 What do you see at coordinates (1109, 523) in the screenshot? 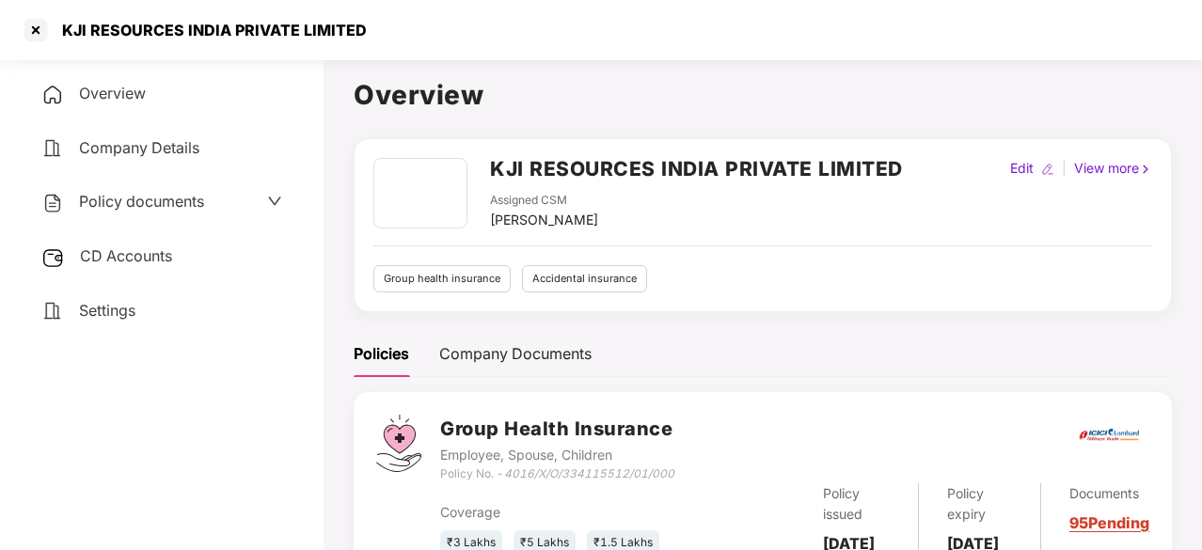
I see `a: 95 Pending` at bounding box center [1109, 523].